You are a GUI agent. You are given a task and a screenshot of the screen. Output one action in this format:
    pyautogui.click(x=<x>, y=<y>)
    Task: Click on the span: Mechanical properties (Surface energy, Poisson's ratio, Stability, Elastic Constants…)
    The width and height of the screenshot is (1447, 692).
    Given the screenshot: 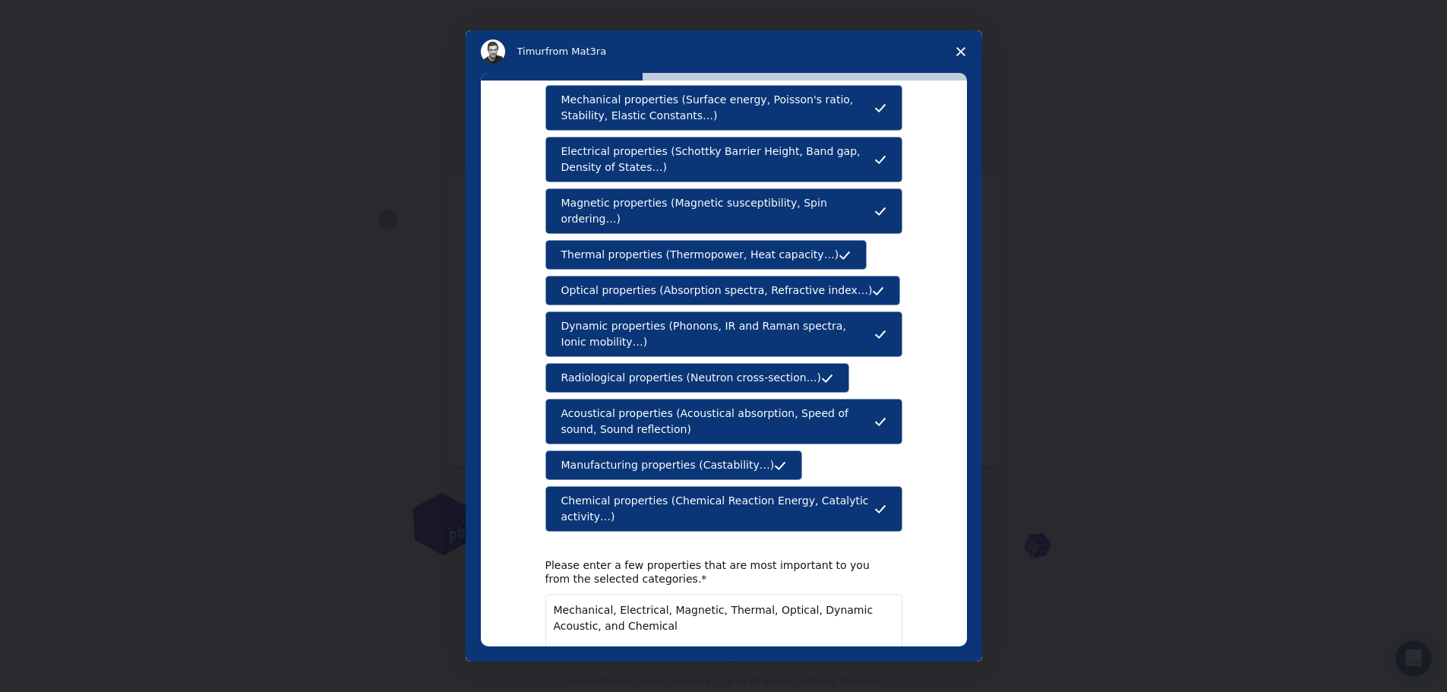 What is the action you would take?
    pyautogui.click(x=718, y=108)
    